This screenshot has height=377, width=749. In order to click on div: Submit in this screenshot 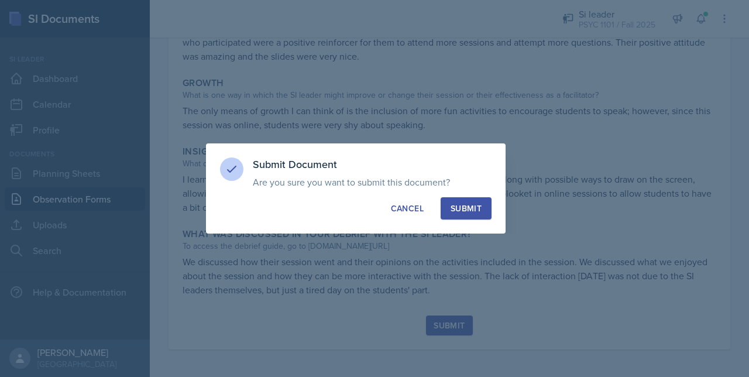, I will do `click(466, 208)`.